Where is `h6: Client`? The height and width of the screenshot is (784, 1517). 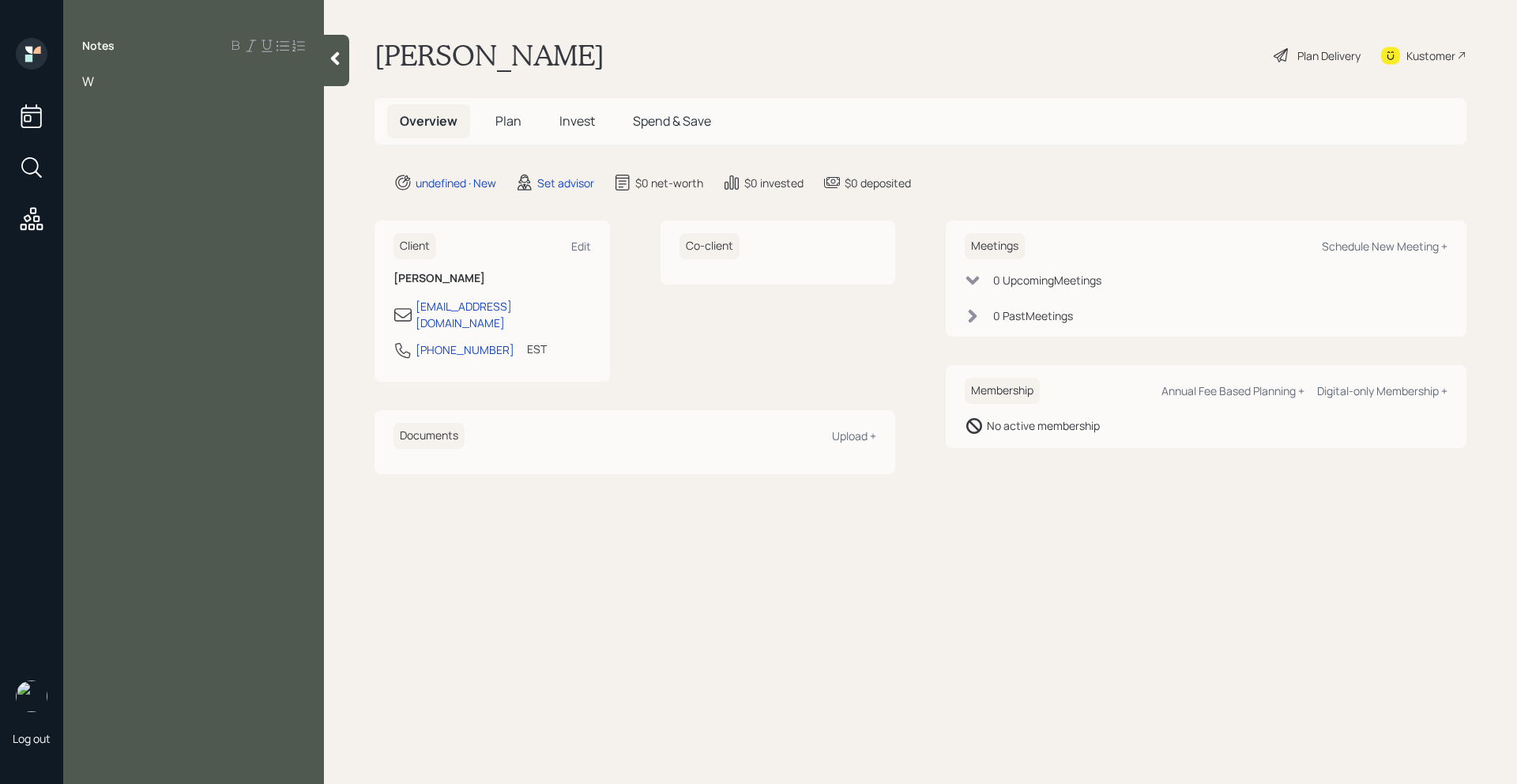
h6: Client is located at coordinates (415, 246).